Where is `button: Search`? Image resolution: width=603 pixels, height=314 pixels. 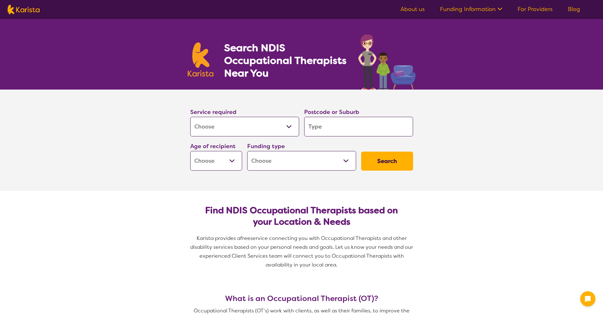 button: Search is located at coordinates (387, 161).